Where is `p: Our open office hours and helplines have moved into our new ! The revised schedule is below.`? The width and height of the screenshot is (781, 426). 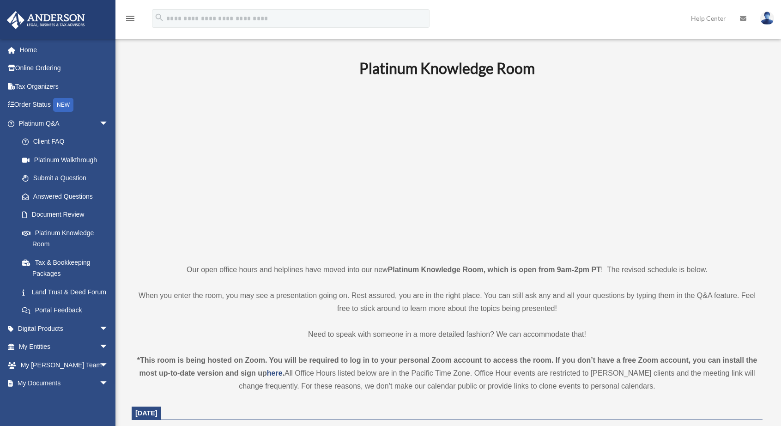 p: Our open office hours and helplines have moved into our new ! The revised schedule is below. is located at coordinates (447, 270).